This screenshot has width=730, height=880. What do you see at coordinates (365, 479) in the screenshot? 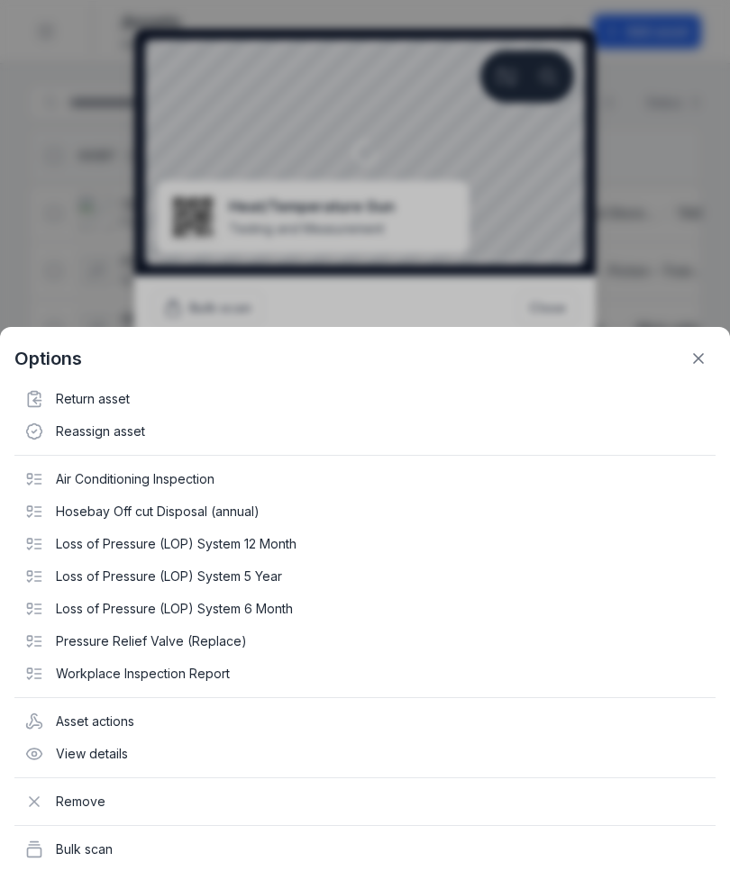
I see `div: Air Conditioning Inspection` at bounding box center [365, 479].